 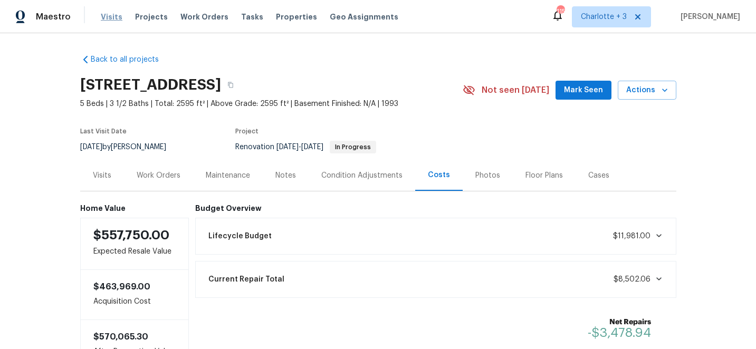 What do you see at coordinates (247, 131) in the screenshot?
I see `span: Project` at bounding box center [247, 131].